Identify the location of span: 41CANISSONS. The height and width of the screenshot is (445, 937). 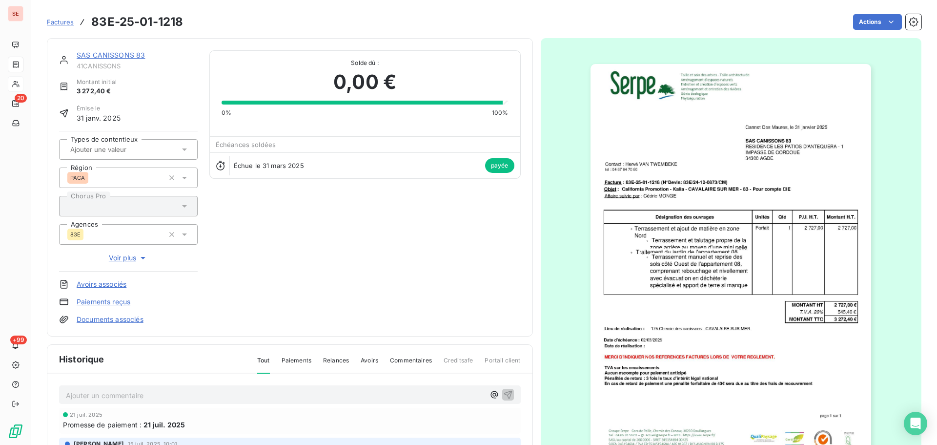
(137, 66).